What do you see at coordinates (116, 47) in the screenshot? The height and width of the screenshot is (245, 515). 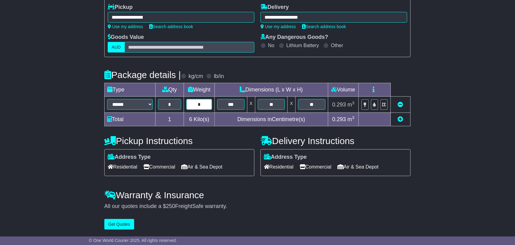 I see `label: AUD` at bounding box center [116, 47].